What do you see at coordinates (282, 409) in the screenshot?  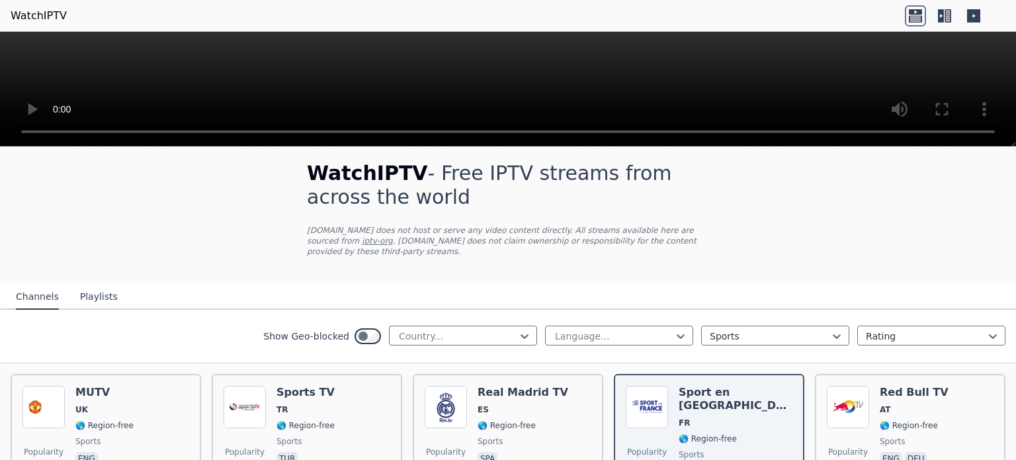 I see `span: TR` at bounding box center [282, 409].